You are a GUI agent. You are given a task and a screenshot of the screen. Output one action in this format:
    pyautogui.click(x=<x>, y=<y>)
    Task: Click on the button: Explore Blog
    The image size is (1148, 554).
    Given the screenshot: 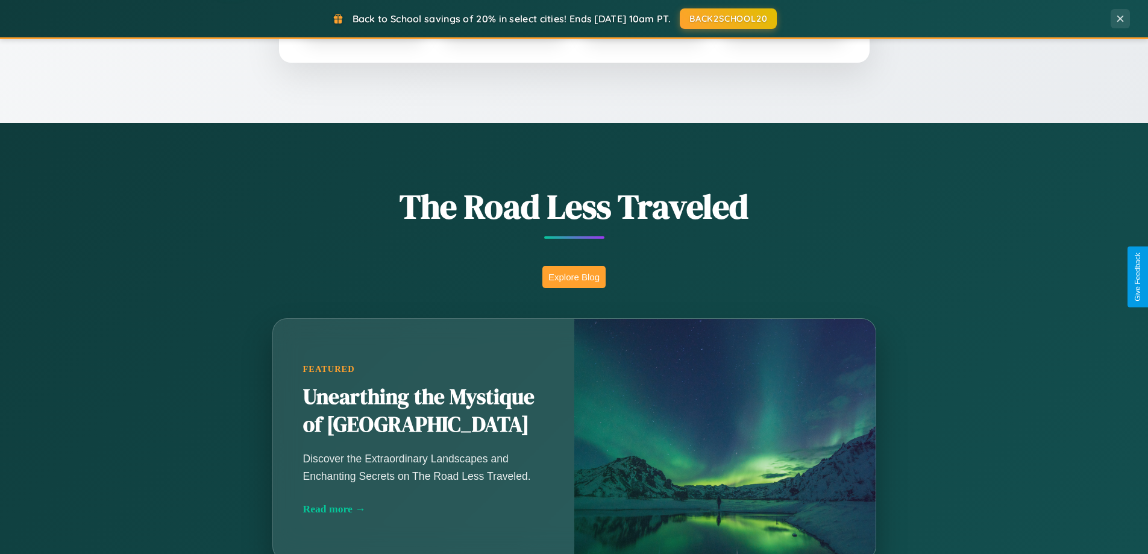 What is the action you would take?
    pyautogui.click(x=574, y=277)
    